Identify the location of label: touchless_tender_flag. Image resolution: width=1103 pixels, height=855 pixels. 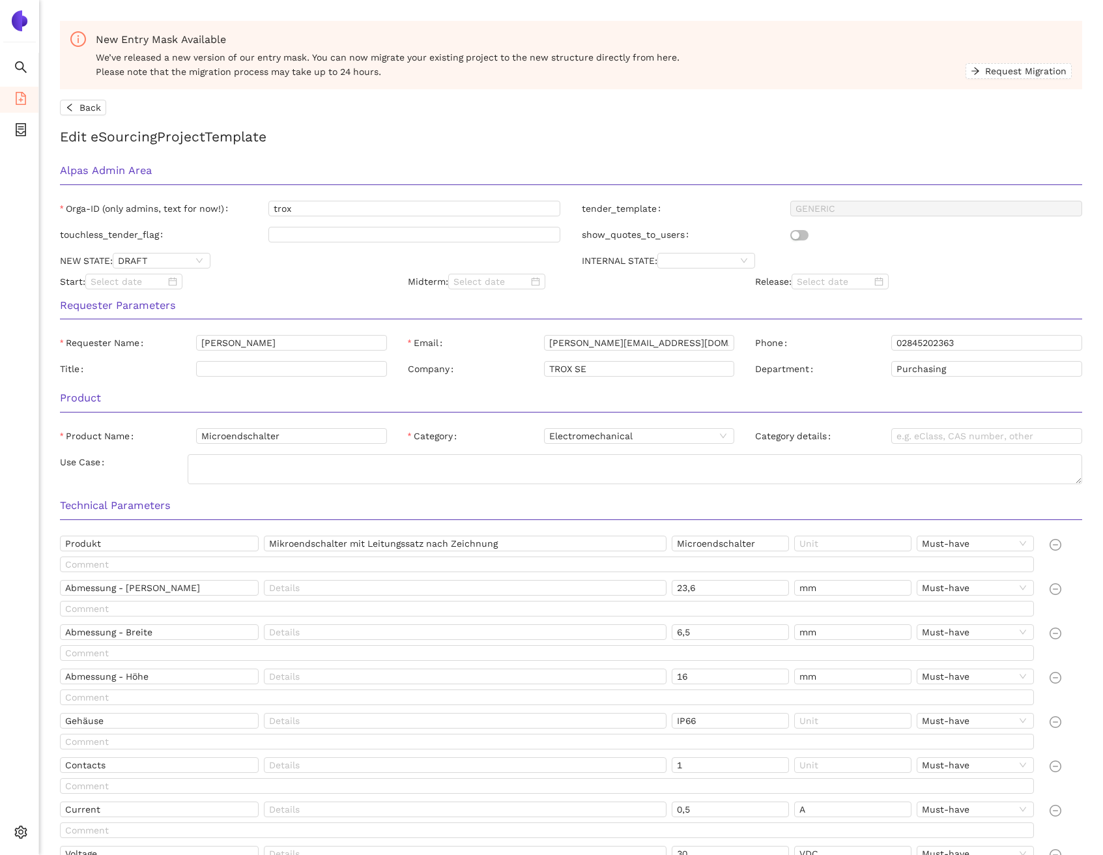
(114, 235).